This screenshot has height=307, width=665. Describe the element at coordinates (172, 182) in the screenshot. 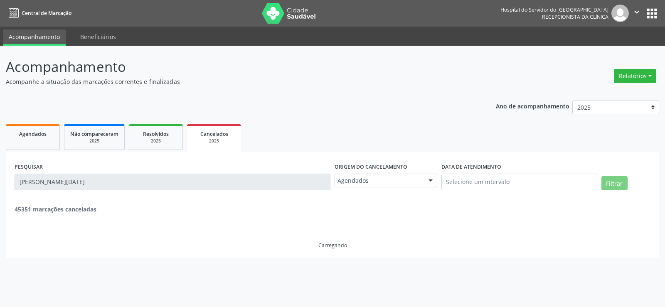

I see `input: Nome, código do beneficiário ou CPF` at that location.